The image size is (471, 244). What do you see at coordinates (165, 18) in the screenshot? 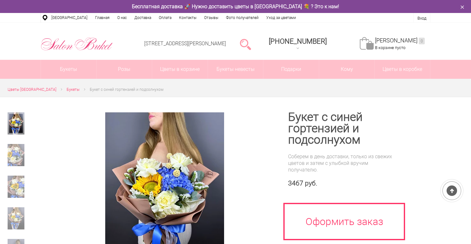
I see `a: Оплата` at bounding box center [165, 18].